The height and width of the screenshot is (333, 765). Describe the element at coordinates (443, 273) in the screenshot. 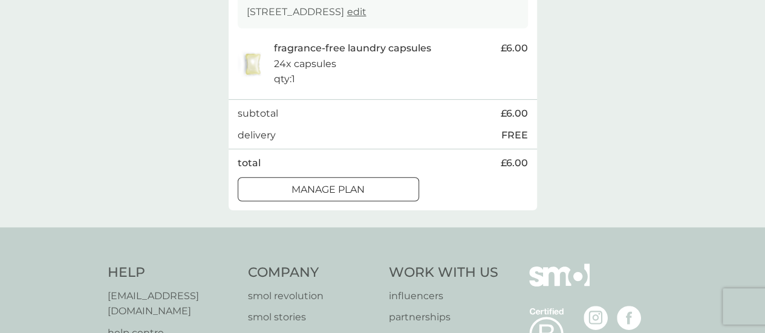

I see `h4: Work With Us` at that location.